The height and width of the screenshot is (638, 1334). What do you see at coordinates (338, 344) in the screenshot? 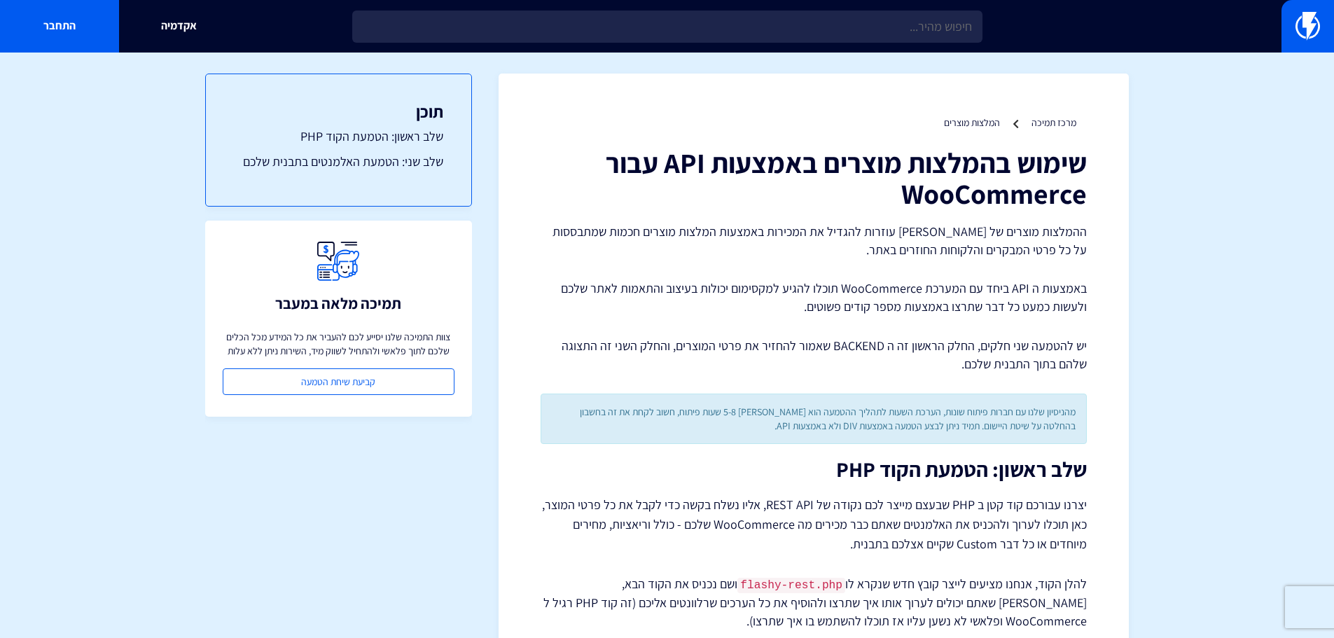
I see `p: צוות התמיכה שלנו יסייע לכם להעביר את כל המידע מכל הכלים שלכם לתוך פלאשי ולהתחיל לשווק מיד, השירות...` at bounding box center [338, 344].